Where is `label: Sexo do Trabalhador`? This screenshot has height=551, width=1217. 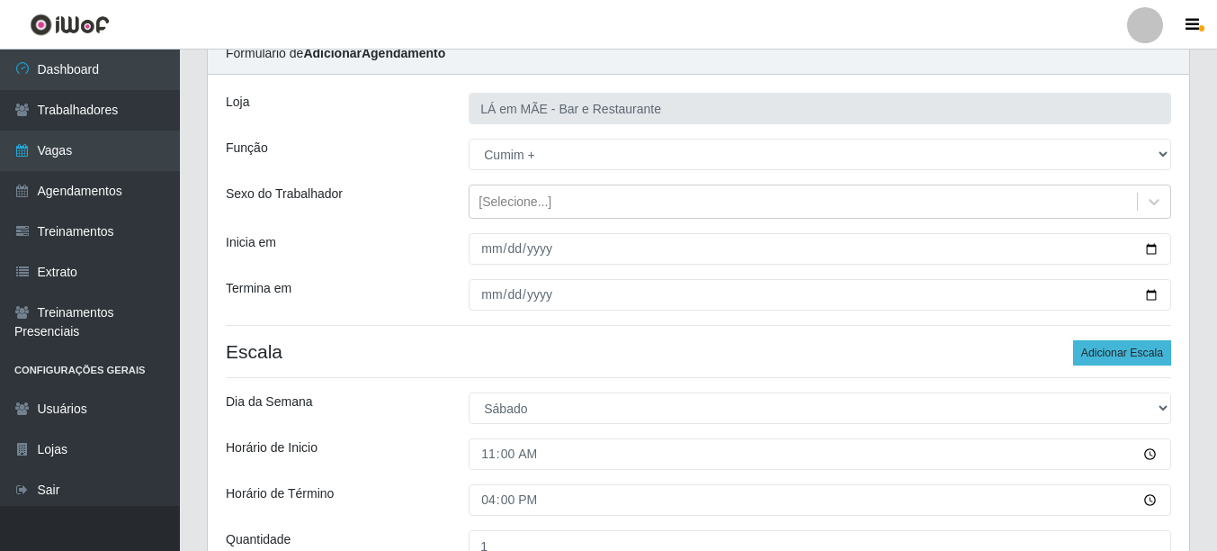 label: Sexo do Trabalhador is located at coordinates (284, 193).